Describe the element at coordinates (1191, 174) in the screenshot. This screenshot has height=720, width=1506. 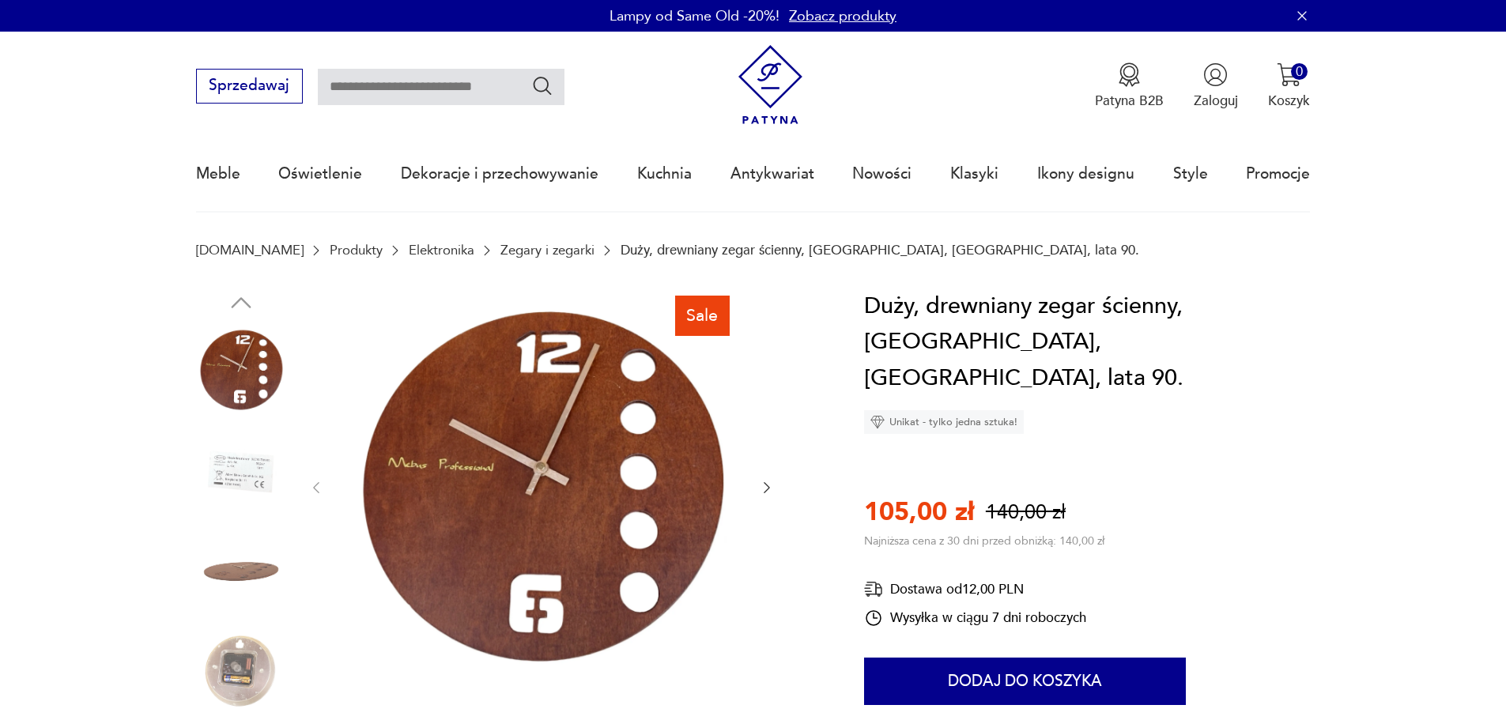
I see `a: Style` at that location.